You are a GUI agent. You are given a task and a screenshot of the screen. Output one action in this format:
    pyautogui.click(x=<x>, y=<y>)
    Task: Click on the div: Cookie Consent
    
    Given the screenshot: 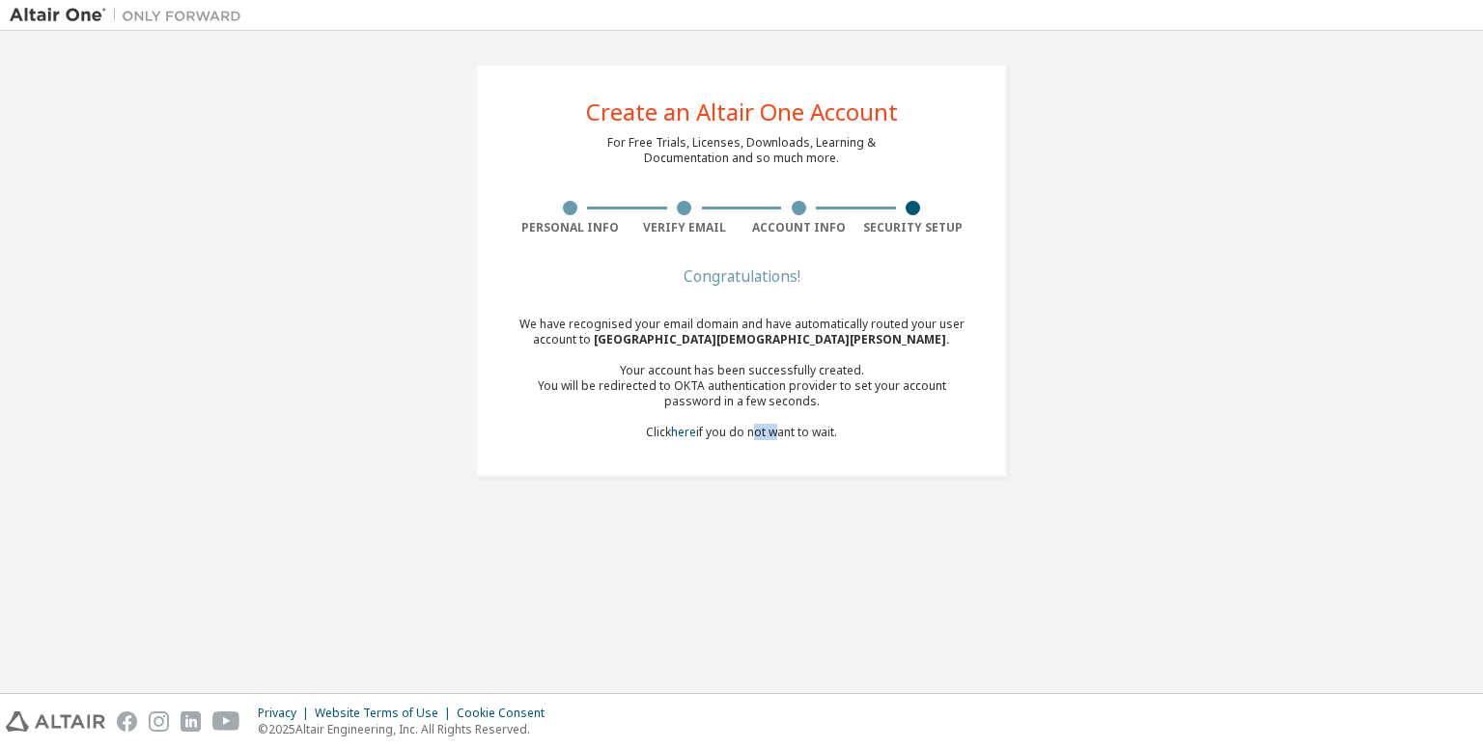 What is the action you would take?
    pyautogui.click(x=506, y=713)
    